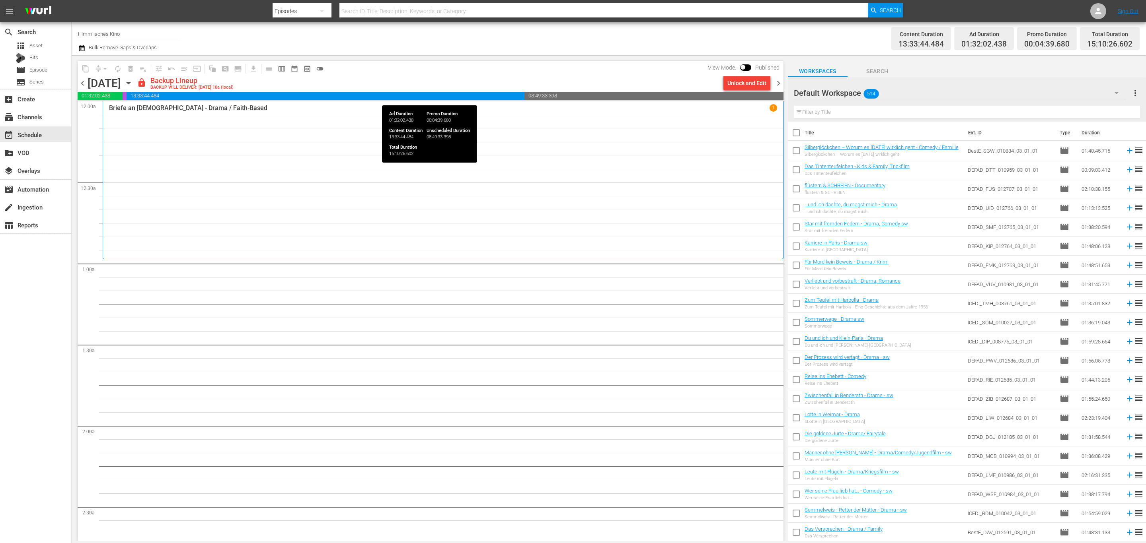 The height and width of the screenshot is (543, 1146). What do you see at coordinates (856, 231) in the screenshot?
I see `div: Star mit fremden Federn` at bounding box center [856, 231].